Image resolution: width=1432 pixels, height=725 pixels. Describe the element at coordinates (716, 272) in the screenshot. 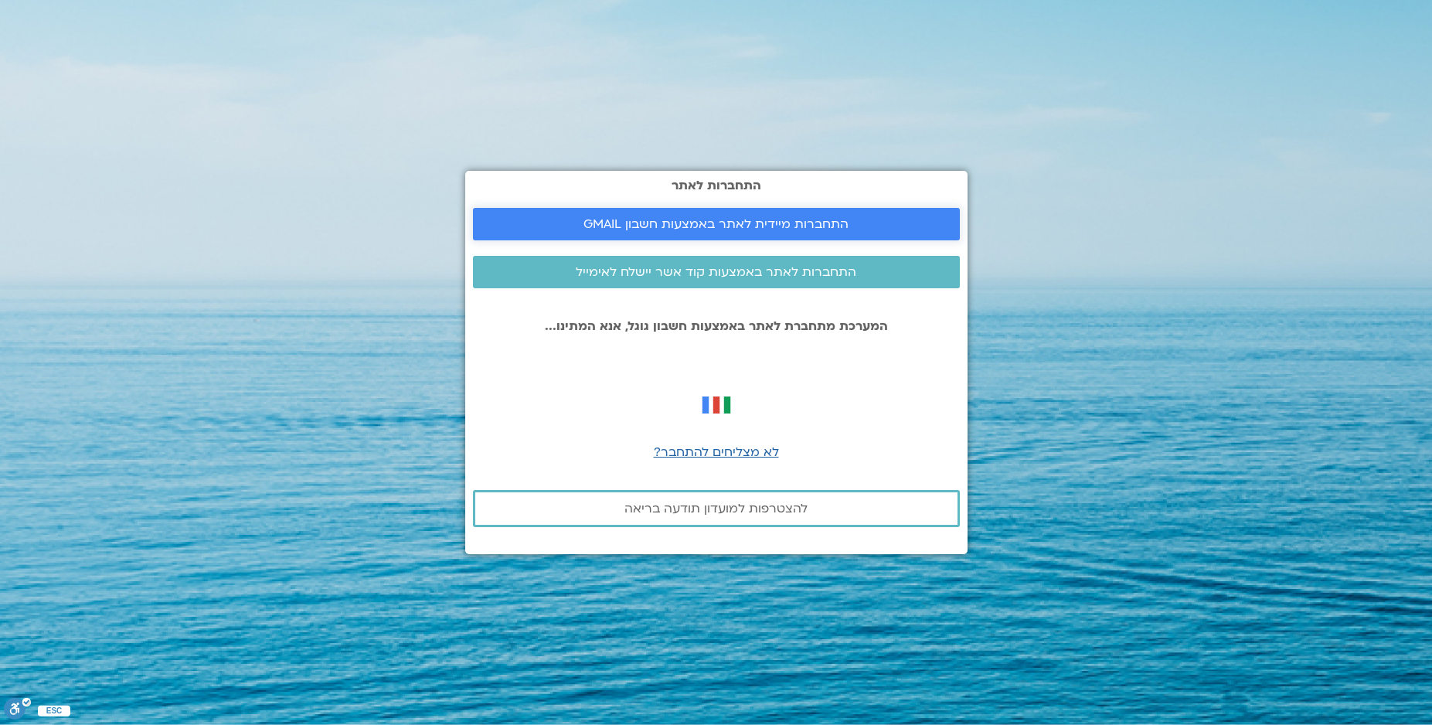

I see `span: התחברות לאתר באמצעות קוד אשר יישלח לאימייל` at that location.